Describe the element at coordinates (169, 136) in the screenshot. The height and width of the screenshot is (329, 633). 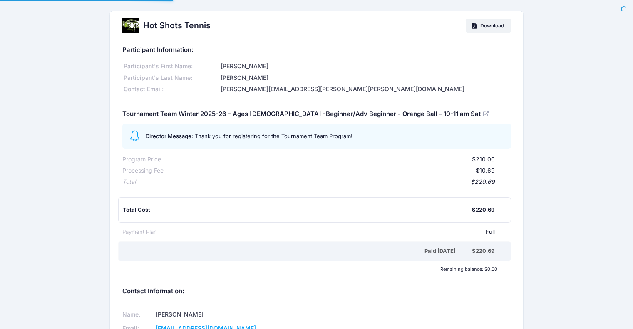
I see `span: Director Message:` at that location.